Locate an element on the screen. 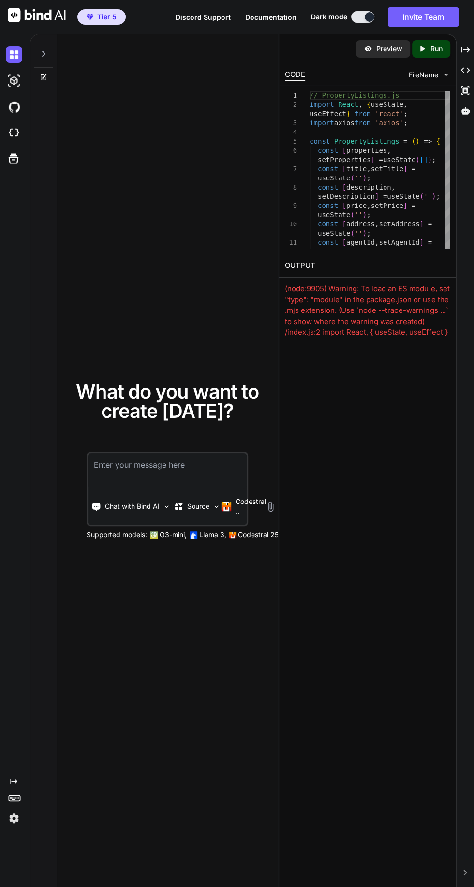 This screenshot has height=887, width=474. p: Codestral 25.01, is located at coordinates (263, 535).